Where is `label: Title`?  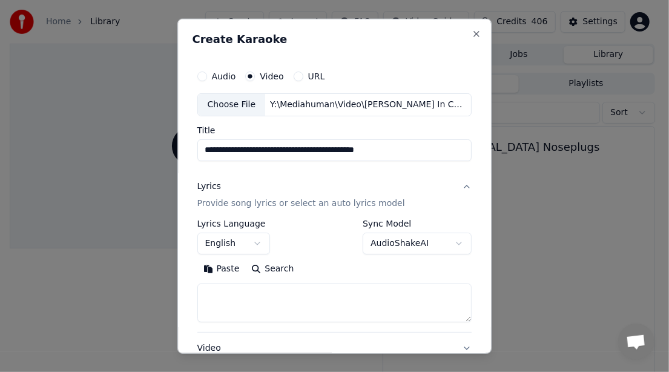 label: Title is located at coordinates (335, 130).